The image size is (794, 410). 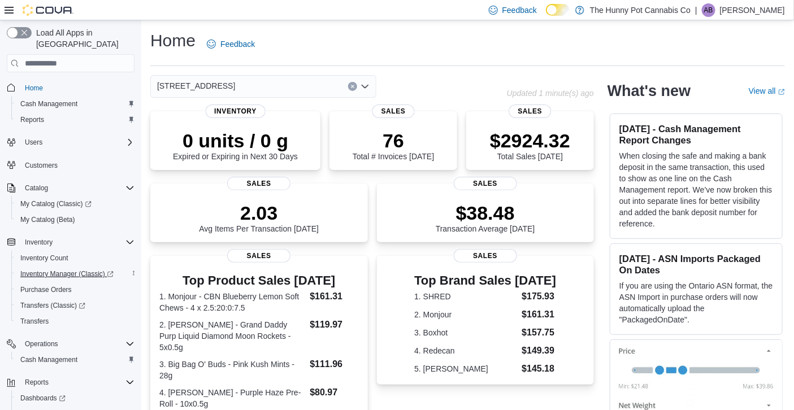 What do you see at coordinates (71, 87) in the screenshot?
I see `button: Home` at bounding box center [71, 87].